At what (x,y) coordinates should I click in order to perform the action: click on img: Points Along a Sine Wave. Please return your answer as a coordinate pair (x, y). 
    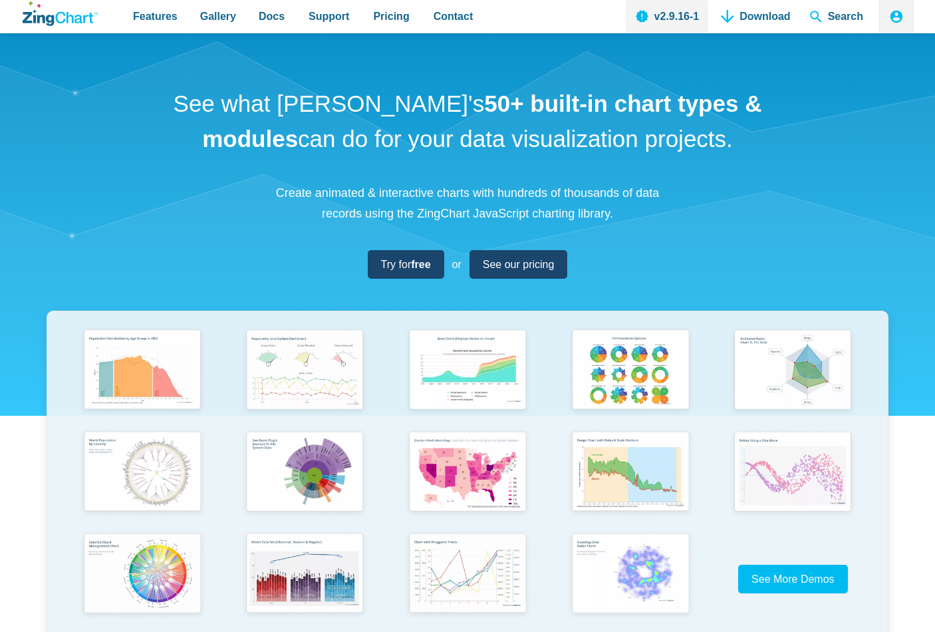
    Looking at the image, I should click on (793, 473).